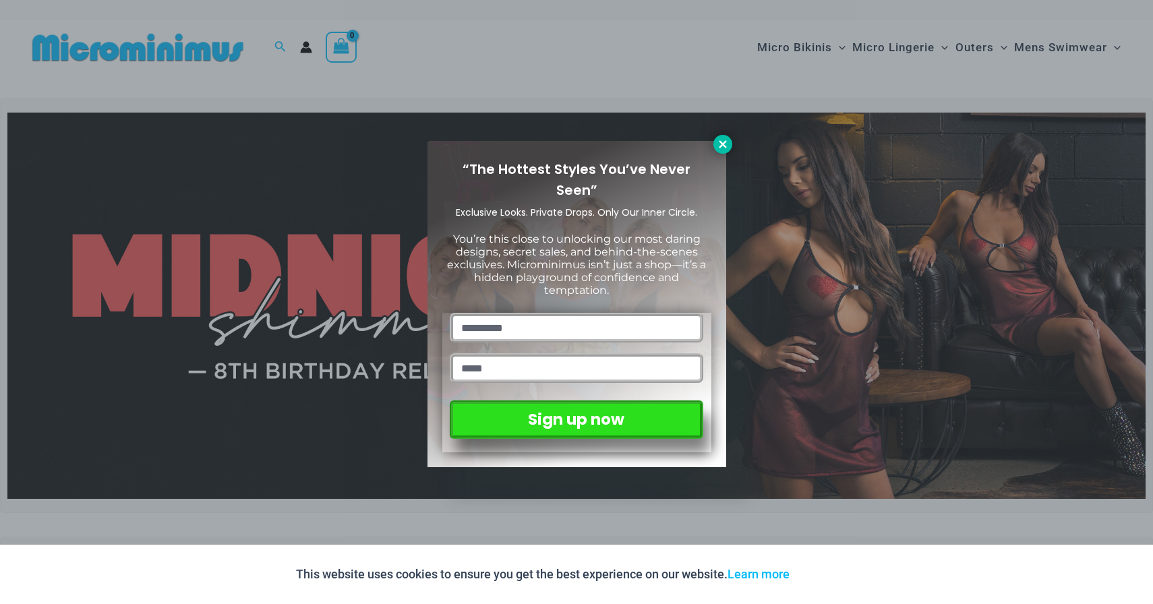 The width and height of the screenshot is (1153, 604). What do you see at coordinates (758, 574) in the screenshot?
I see `a: Learn more` at bounding box center [758, 574].